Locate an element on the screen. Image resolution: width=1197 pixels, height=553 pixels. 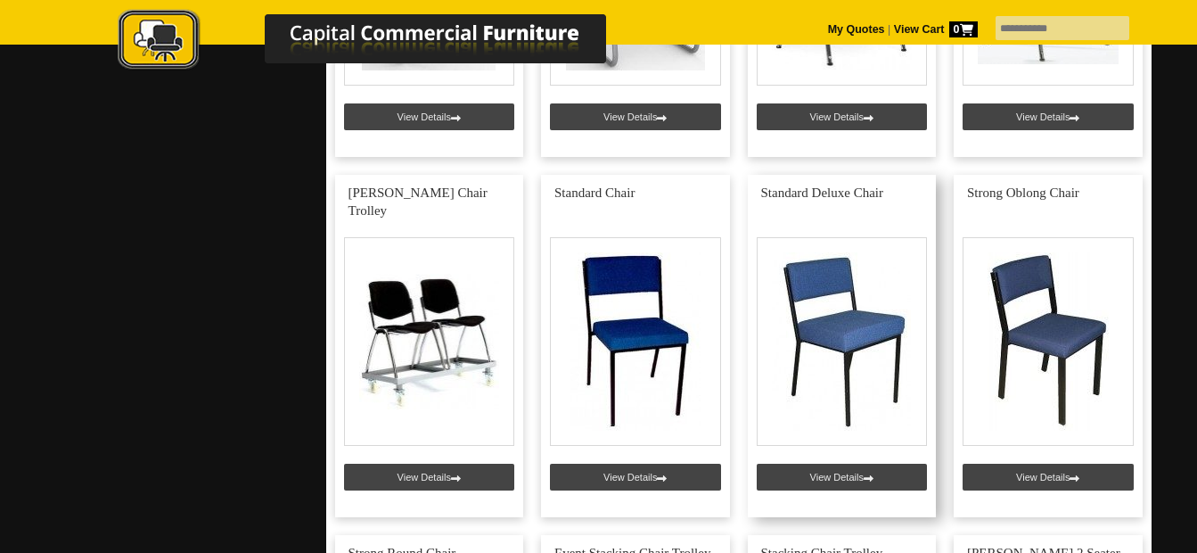
a: View Cart0 is located at coordinates (933, 29).